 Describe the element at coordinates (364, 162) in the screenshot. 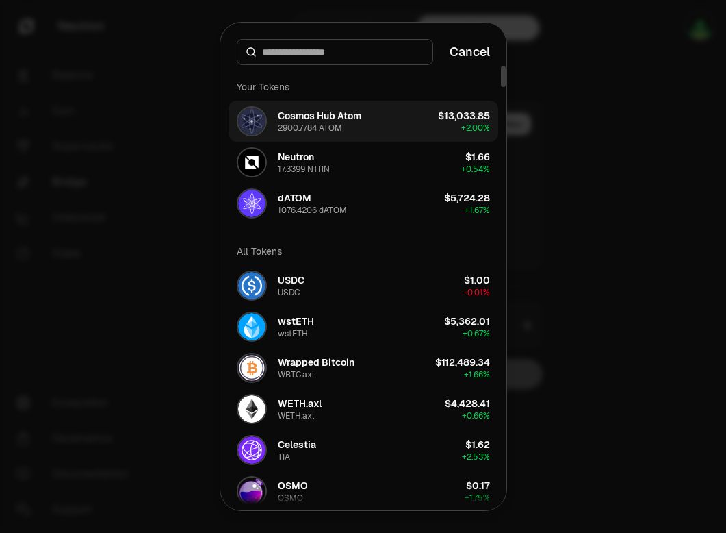

I see `button: NTRN LogoNeutron17.3399 NTRN$1.66+0.54%` at that location.